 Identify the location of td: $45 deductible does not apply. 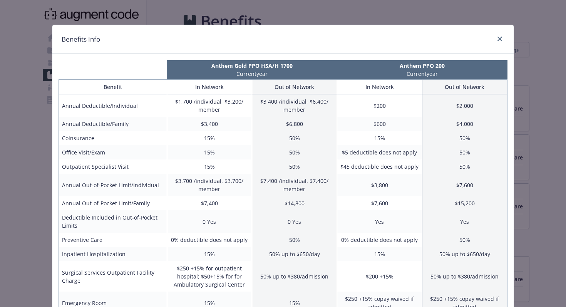
(379, 166).